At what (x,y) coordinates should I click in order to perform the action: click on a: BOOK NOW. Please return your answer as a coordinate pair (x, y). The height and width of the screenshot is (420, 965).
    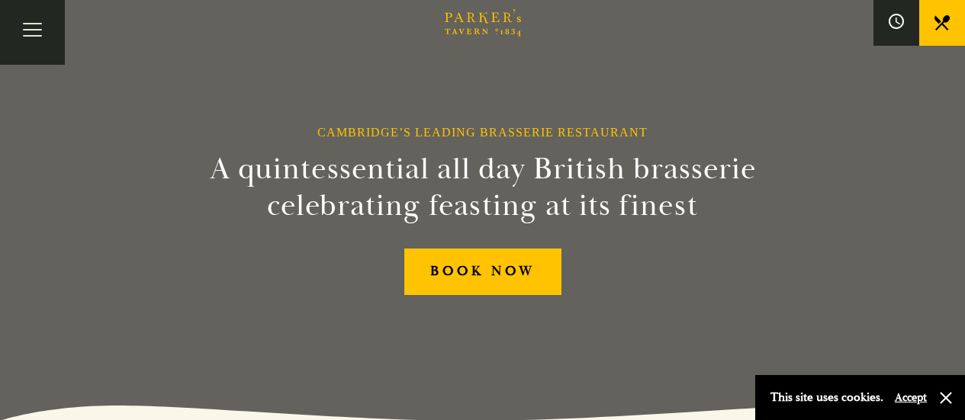
    Looking at the image, I should click on (483, 271).